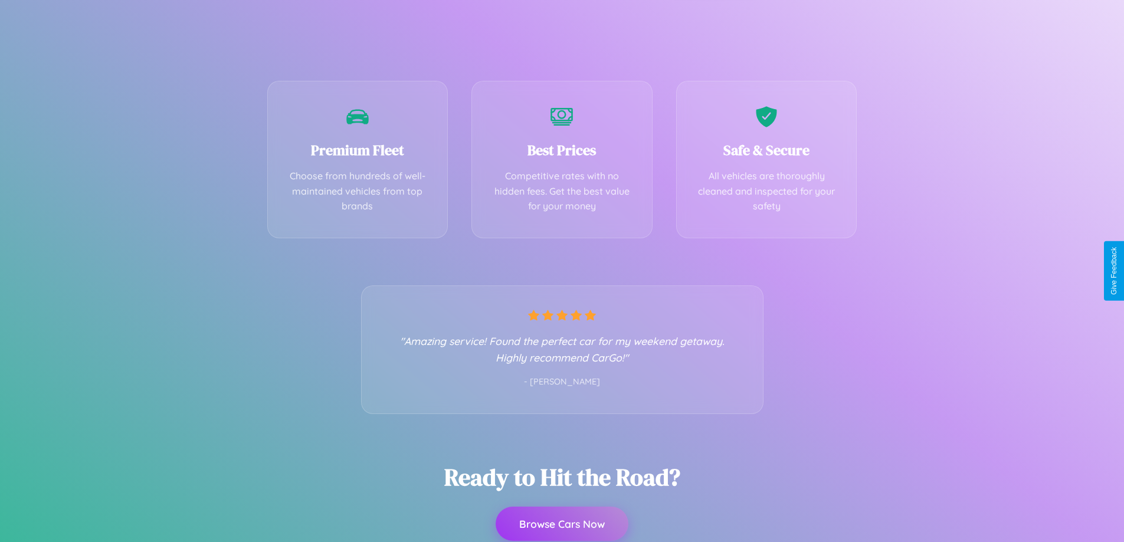  What do you see at coordinates (561, 524) in the screenshot?
I see `button: Browse Cars Now` at bounding box center [561, 524].